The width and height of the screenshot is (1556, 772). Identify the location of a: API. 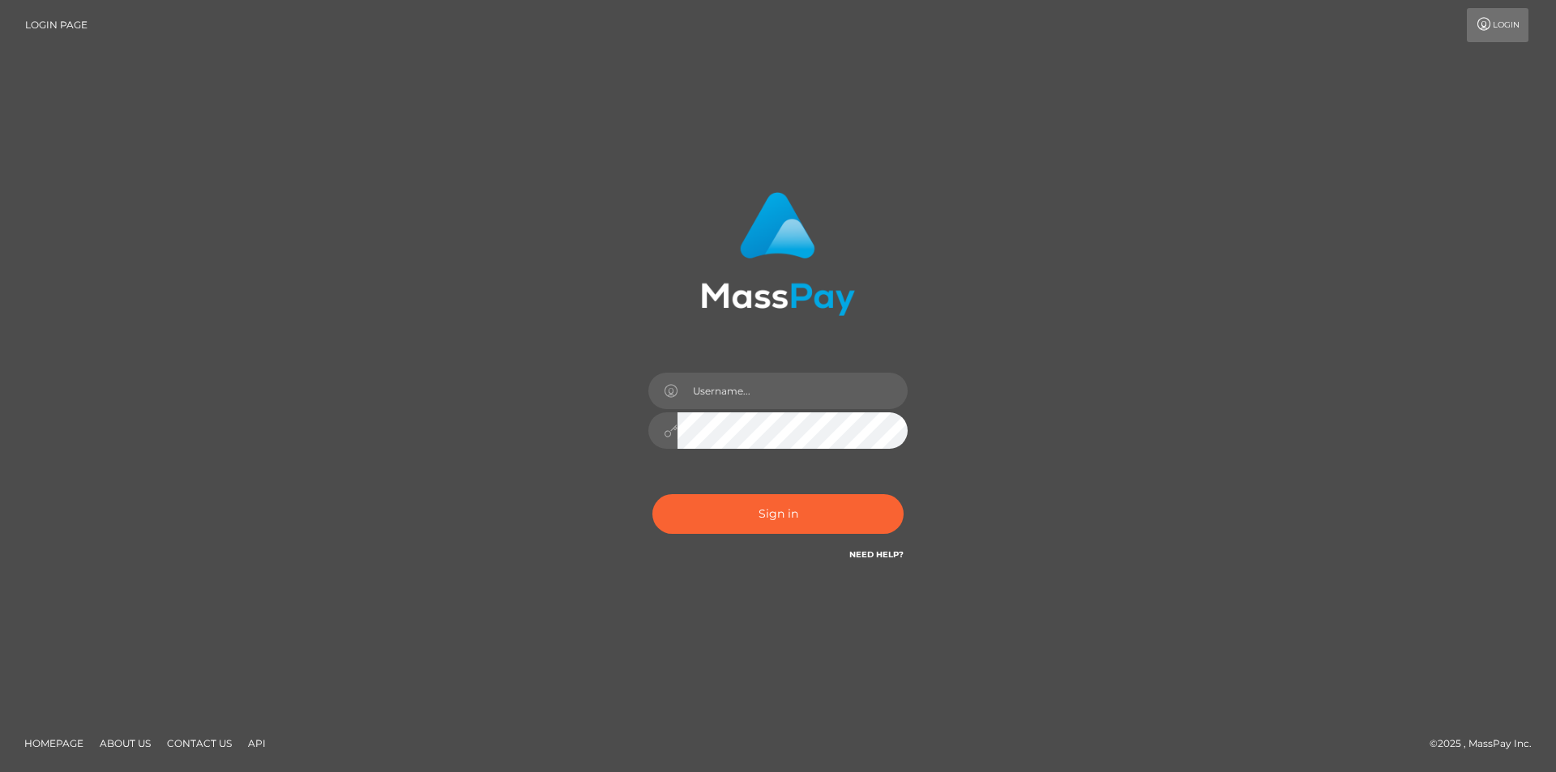
(257, 743).